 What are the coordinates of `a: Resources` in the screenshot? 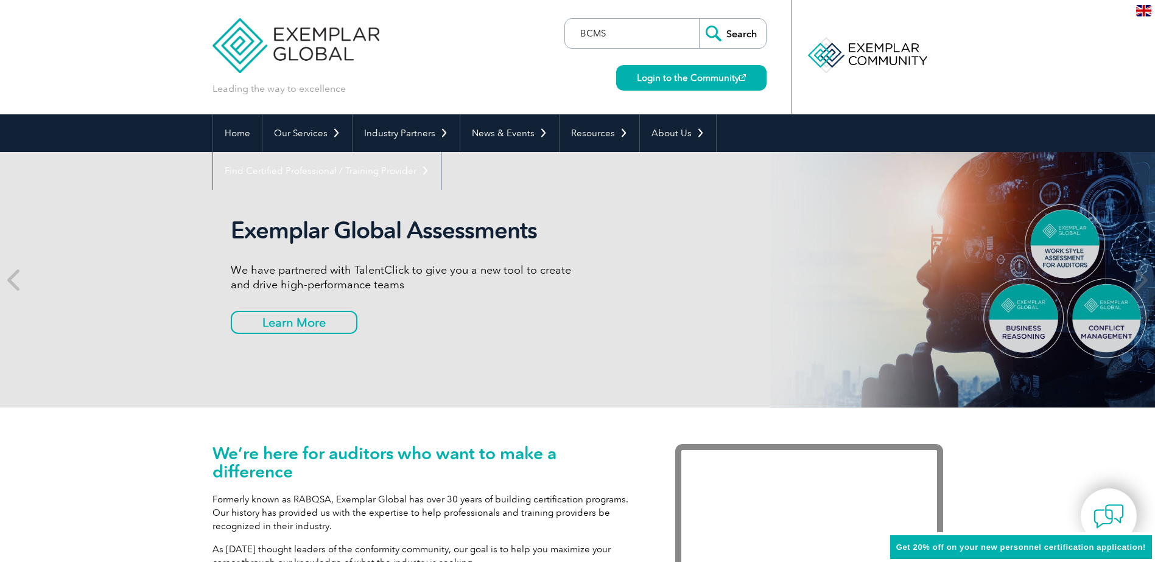 It's located at (599, 133).